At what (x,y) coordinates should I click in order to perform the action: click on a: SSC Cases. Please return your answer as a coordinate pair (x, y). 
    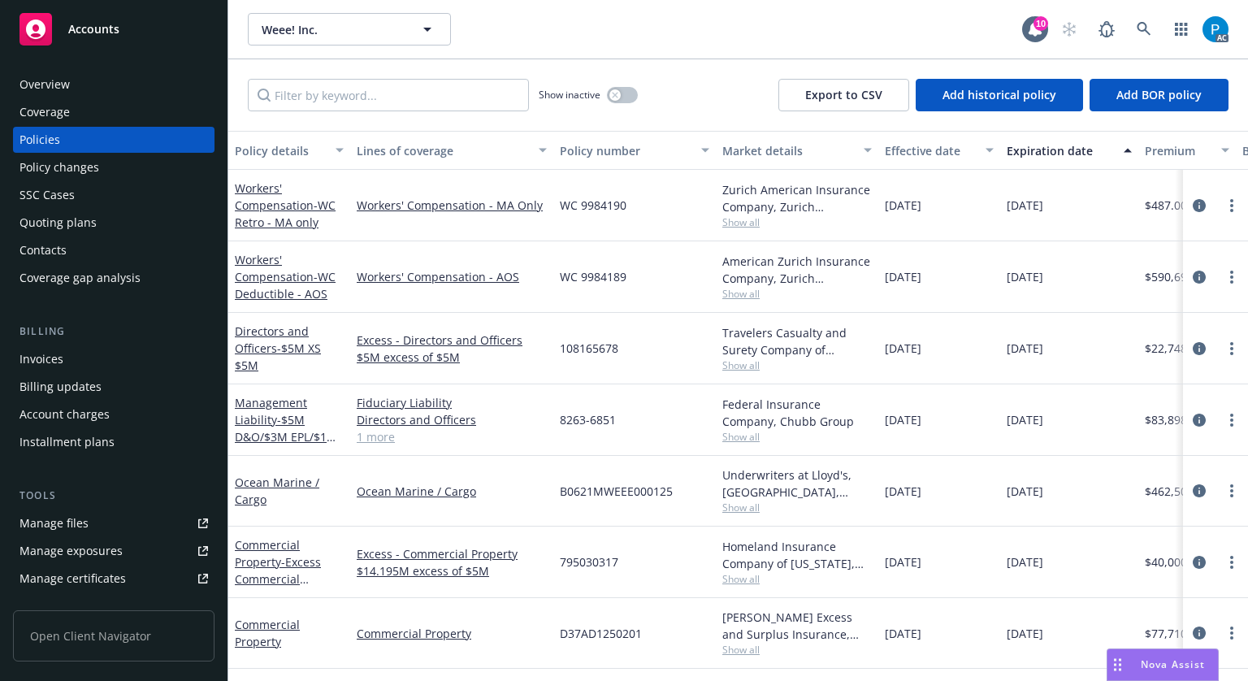
    Looking at the image, I should click on (114, 195).